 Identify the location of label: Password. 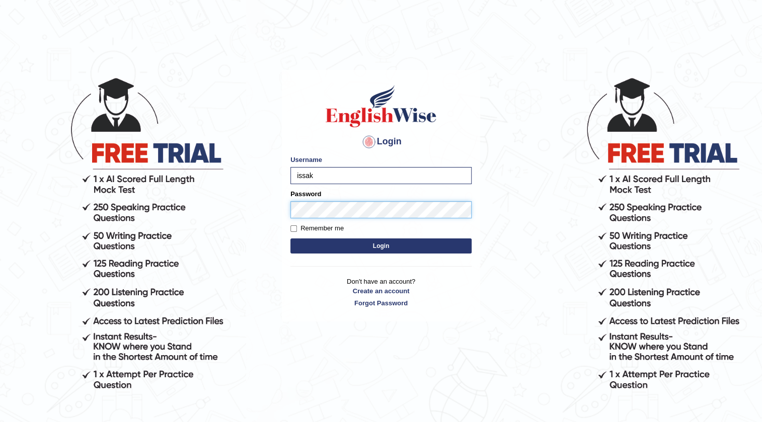
(305, 194).